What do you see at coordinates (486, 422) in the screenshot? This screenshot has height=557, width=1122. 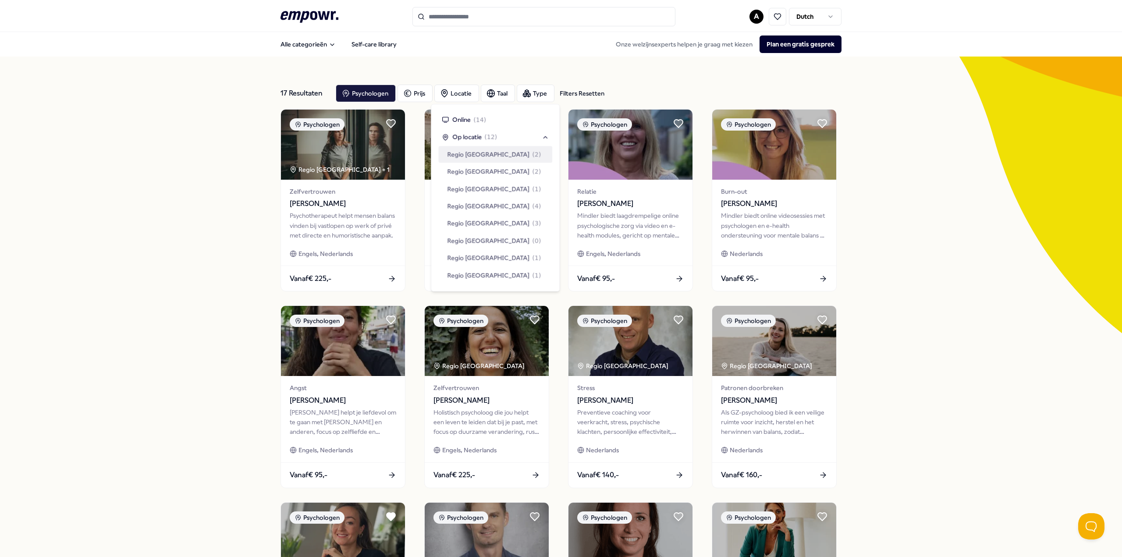 I see `div: Holistisch psycholoog die jou helpt een leven te leiden dat bij je past, met focus op duurzame ve...` at bounding box center [486, 422].